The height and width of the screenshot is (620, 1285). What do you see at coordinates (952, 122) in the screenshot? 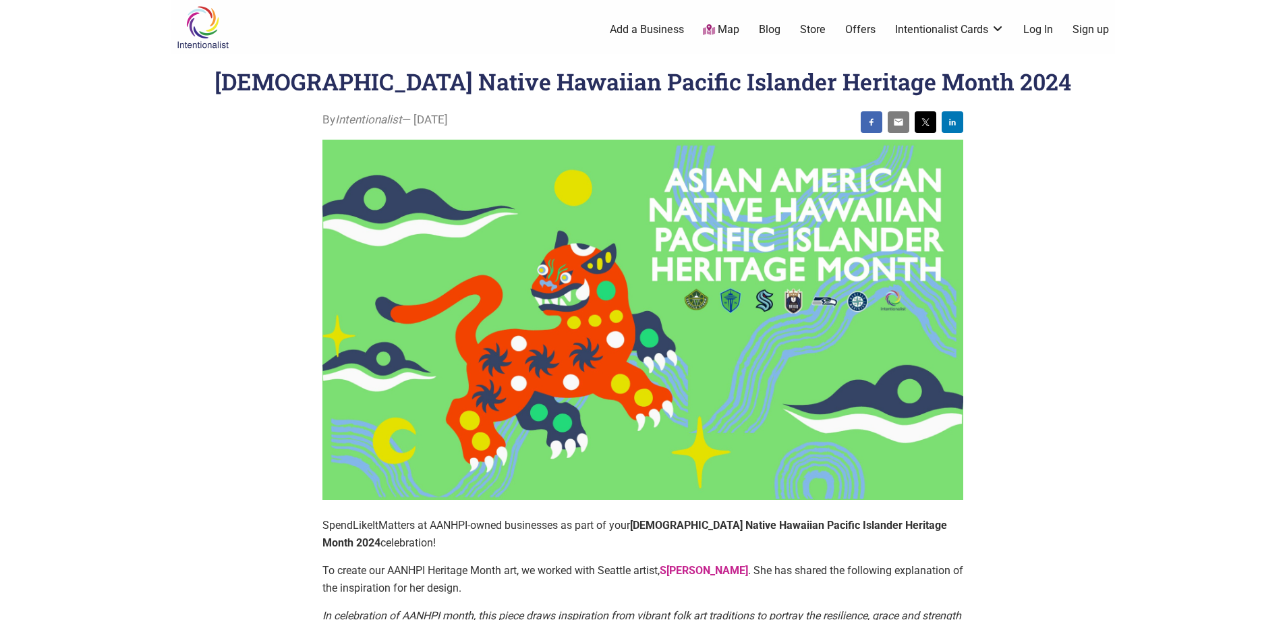
I see `img: linkedin sharing button` at bounding box center [952, 122].